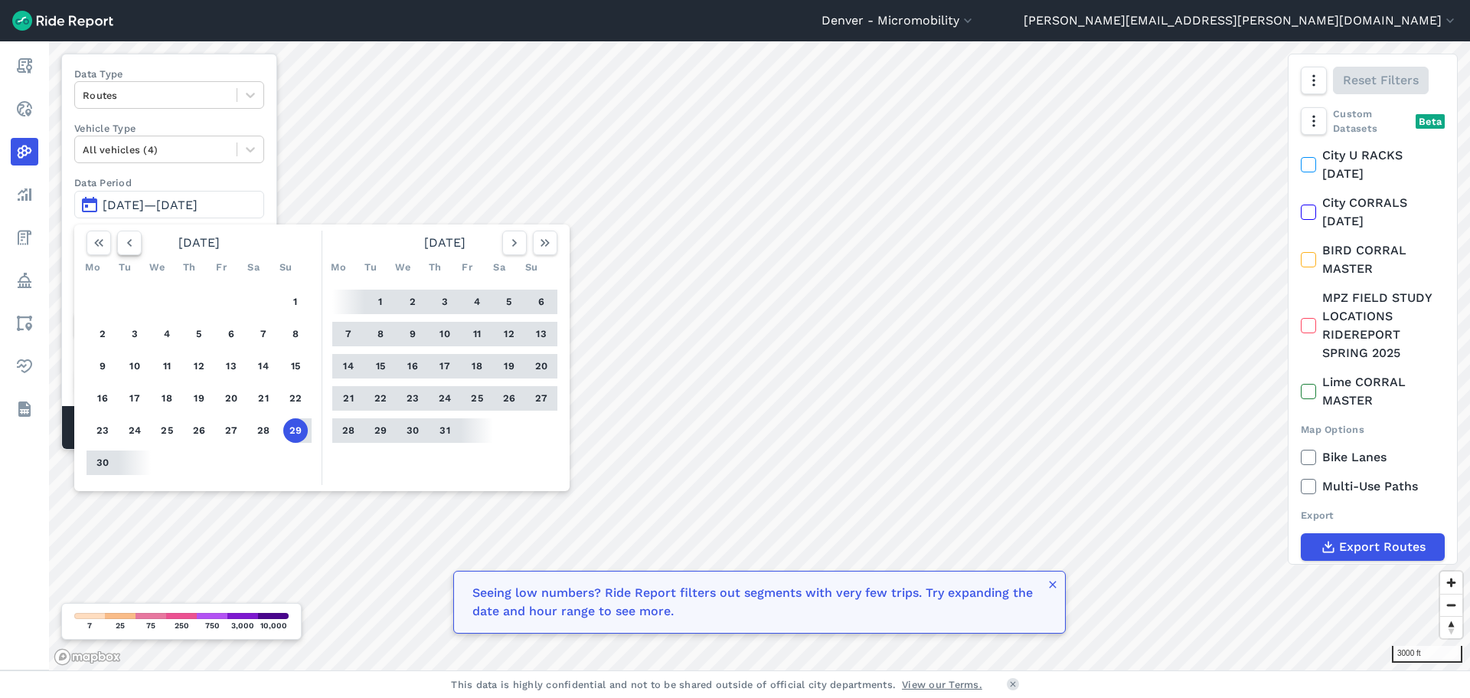 Image resolution: width=1470 pixels, height=698 pixels. Describe the element at coordinates (1373, 121) in the screenshot. I see `div: Custom Datasets` at that location.